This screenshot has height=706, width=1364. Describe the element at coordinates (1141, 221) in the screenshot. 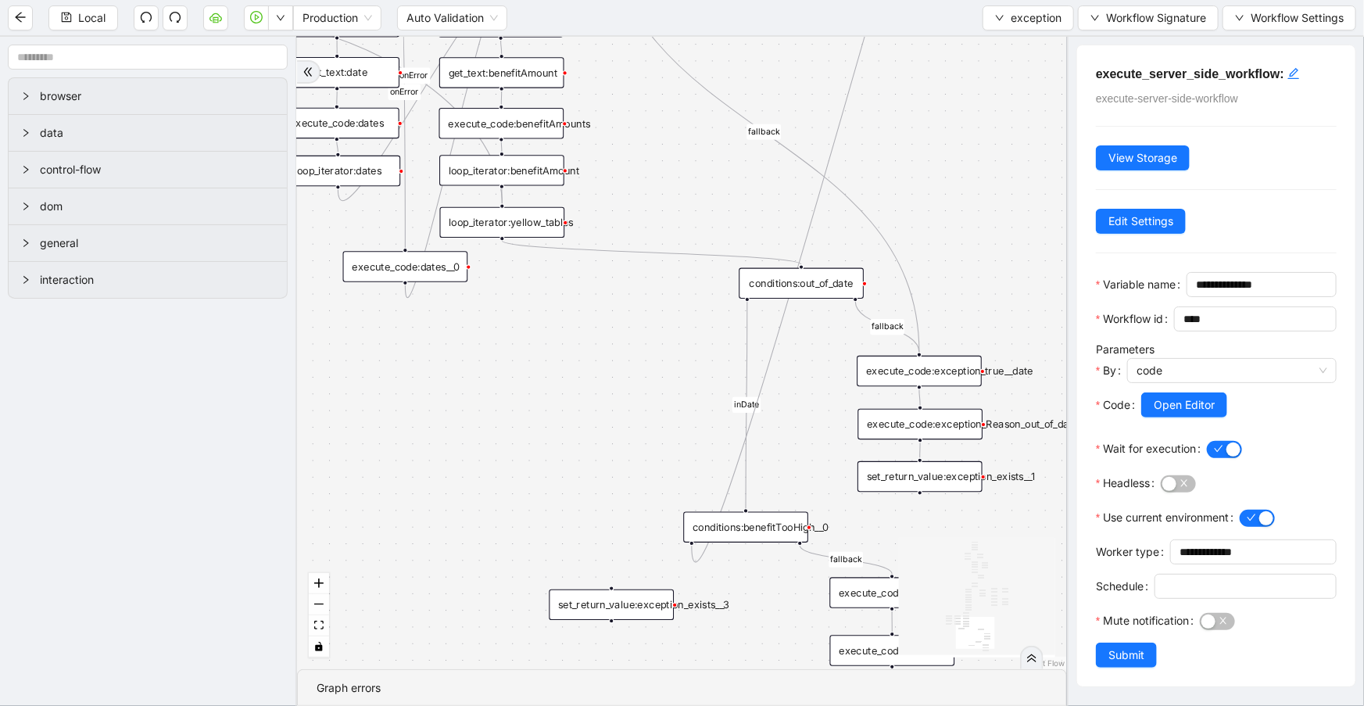

I see `span: Edit Settings` at that location.